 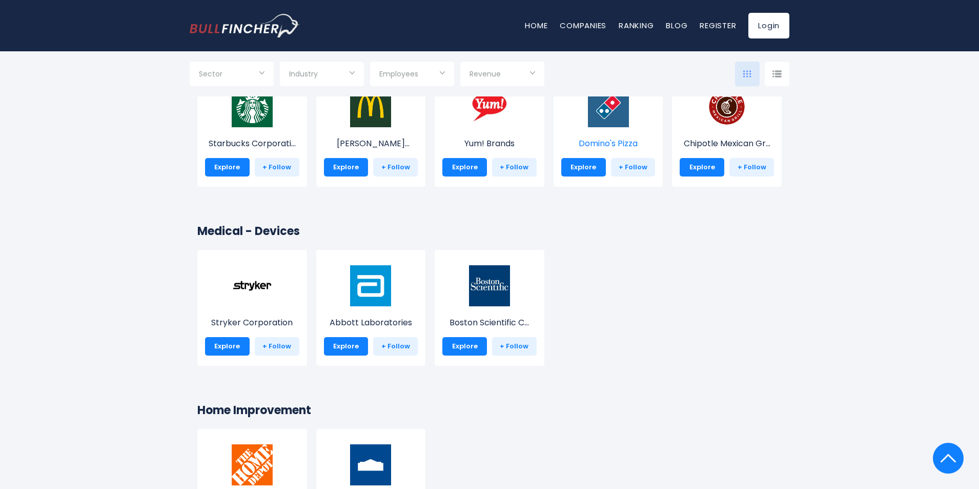 What do you see at coordinates (490, 127) in the screenshot?
I see `a: Yum! Brands` at bounding box center [490, 127].